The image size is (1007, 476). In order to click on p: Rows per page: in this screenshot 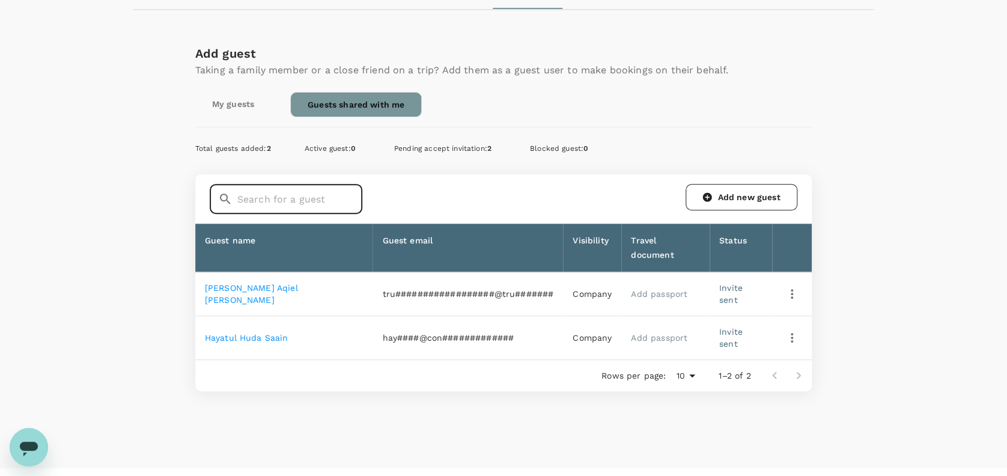, I will do `click(633, 376)`.